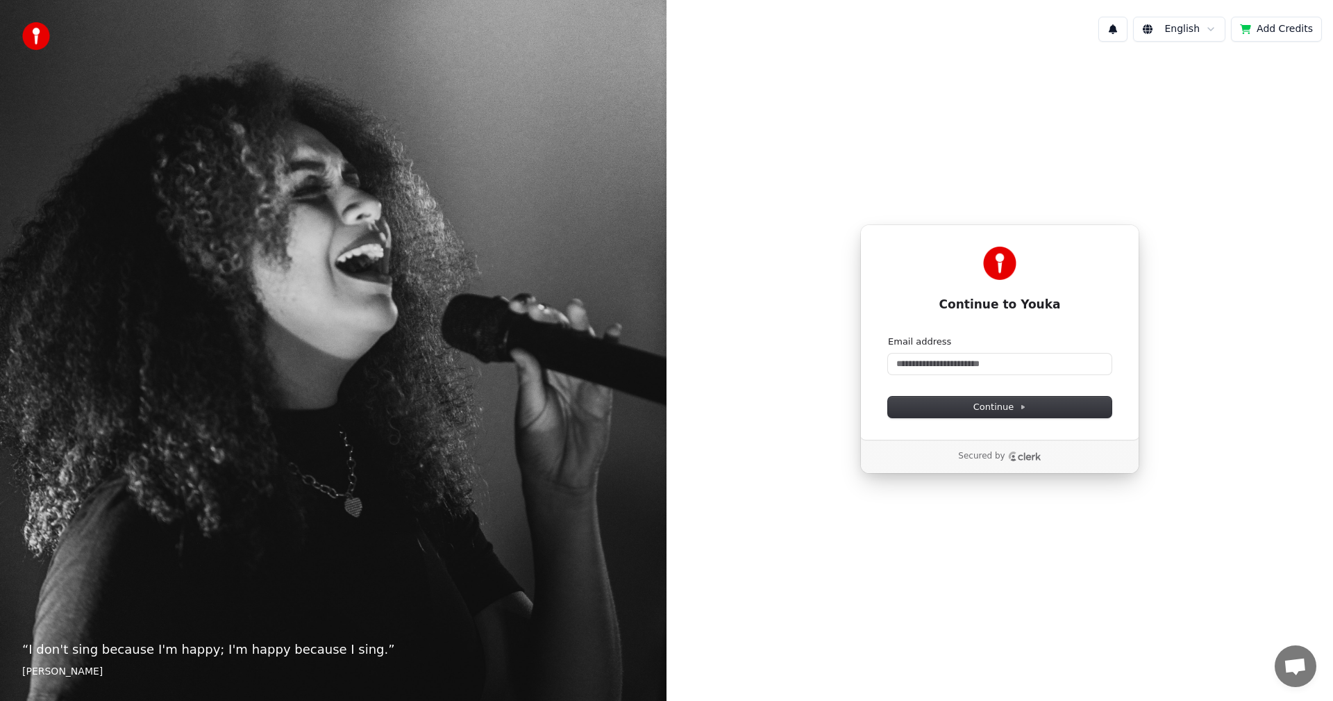 The image size is (1333, 701). What do you see at coordinates (1296, 666) in the screenshot?
I see `div: Open chat` at bounding box center [1296, 666].